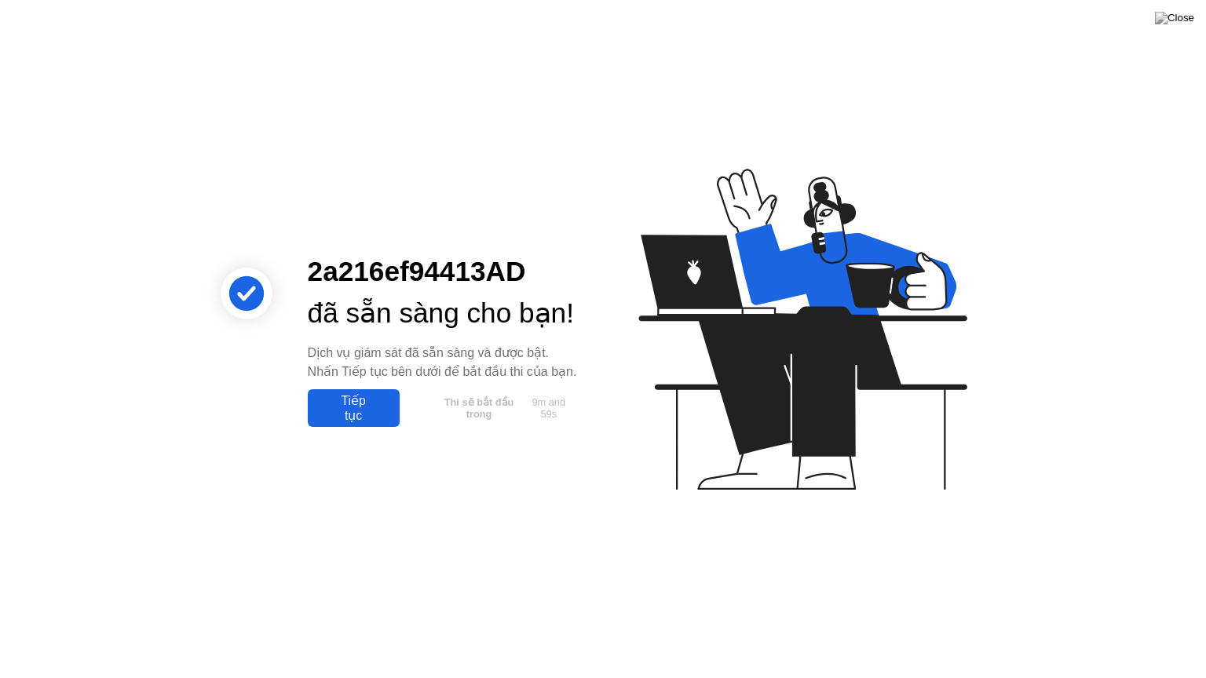  What do you see at coordinates (443, 363) in the screenshot?
I see `div: Dịch vụ giám sát đã sẵn sàng và được bật. Nhấn Tiếp tục bên dưới để bắt đầu thi của bạn.` at bounding box center [443, 363].